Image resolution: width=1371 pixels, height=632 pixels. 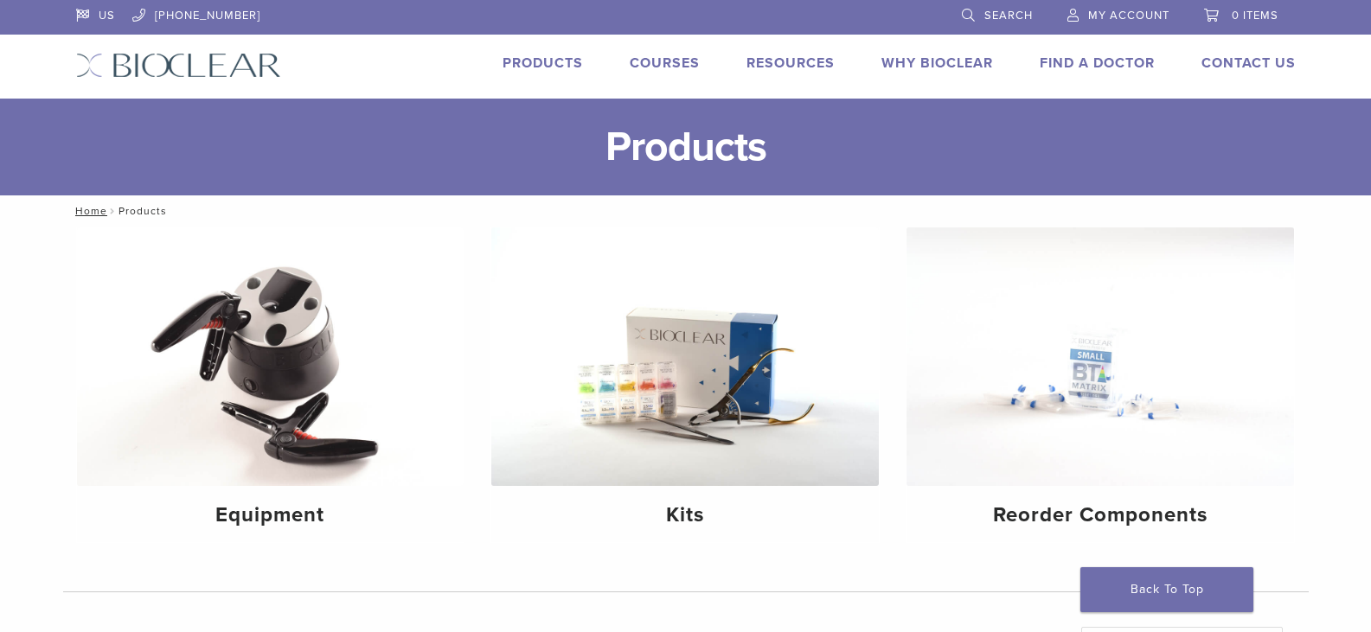 I want to click on a: Why Bioclear, so click(x=937, y=63).